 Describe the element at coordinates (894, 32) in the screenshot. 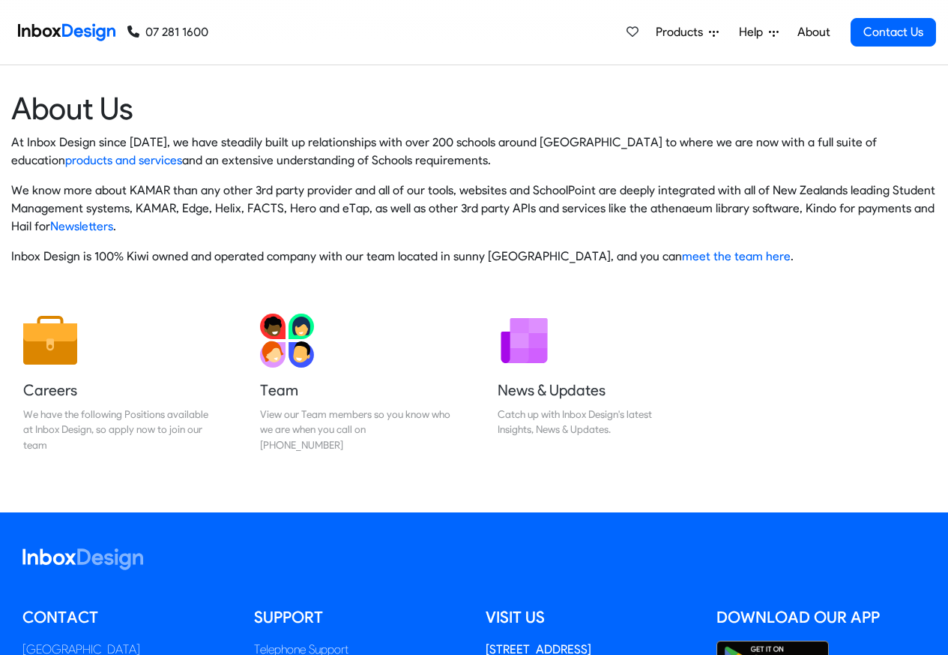

I see `a: Contact Us` at that location.